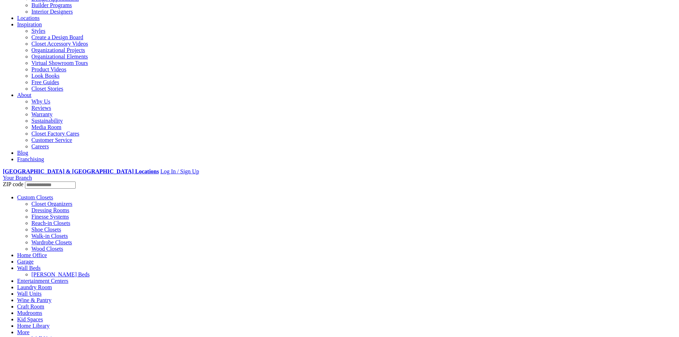 The height and width of the screenshot is (337, 679). What do you see at coordinates (46, 229) in the screenshot?
I see `a: Shoe Closets` at bounding box center [46, 229].